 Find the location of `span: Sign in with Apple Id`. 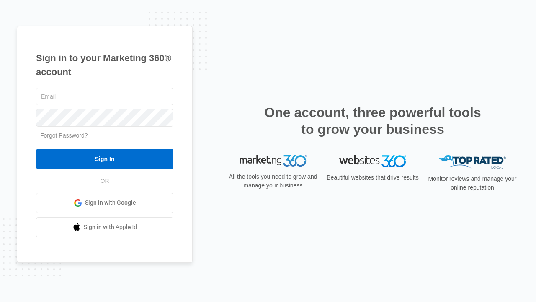

span: Sign in with Apple Id is located at coordinates (111, 227).